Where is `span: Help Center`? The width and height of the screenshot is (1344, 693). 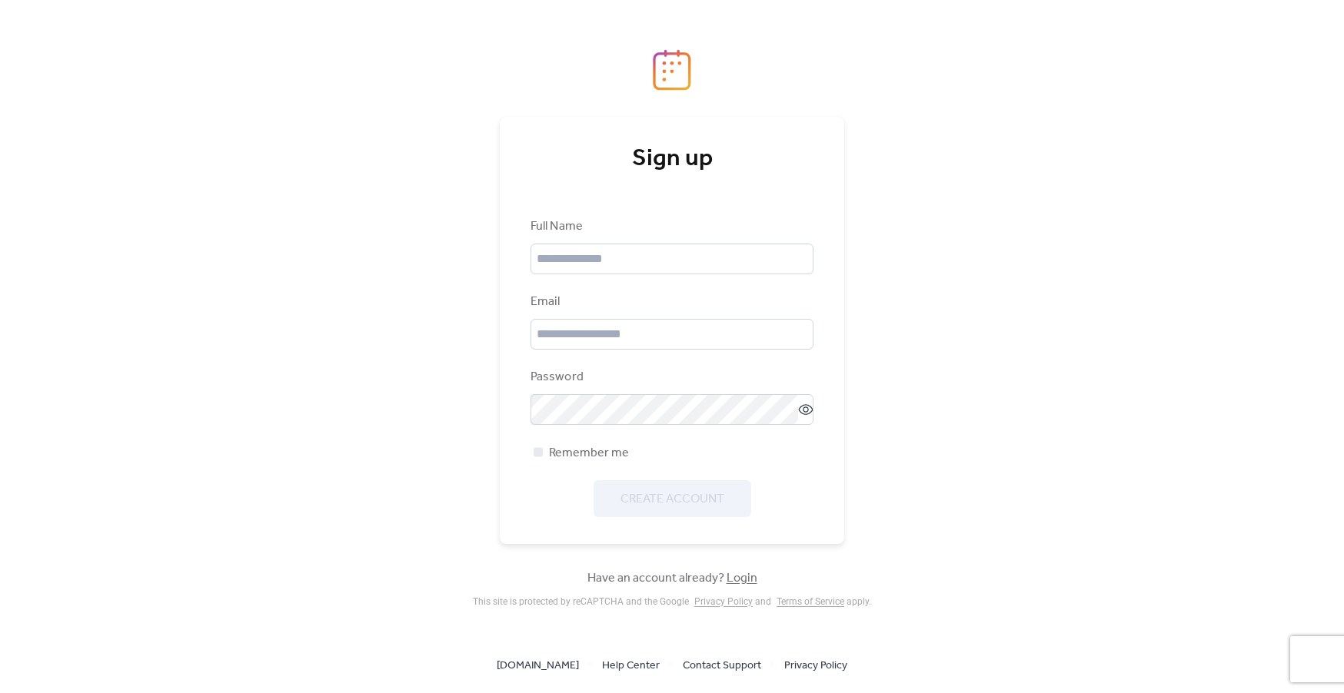 span: Help Center is located at coordinates (630, 666).